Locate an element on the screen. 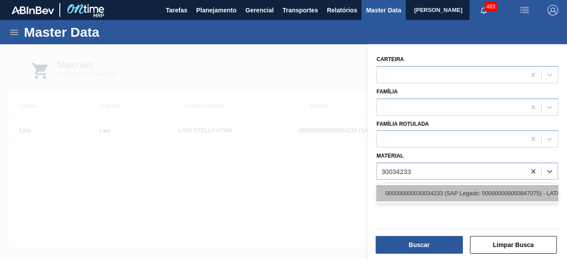 This screenshot has width=567, height=259. span: Planejamento is located at coordinates (216, 10).